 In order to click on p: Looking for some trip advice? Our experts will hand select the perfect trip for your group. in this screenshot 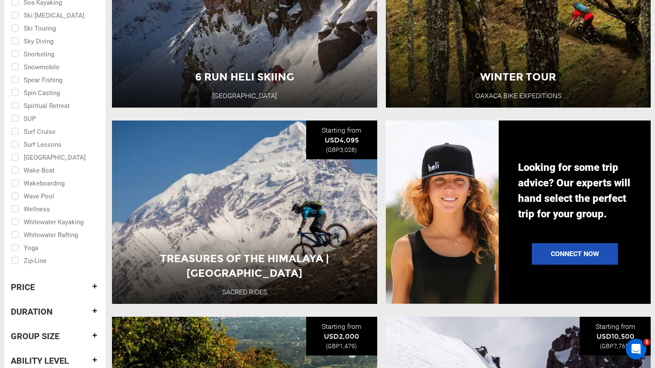, I will do `click(574, 191)`.